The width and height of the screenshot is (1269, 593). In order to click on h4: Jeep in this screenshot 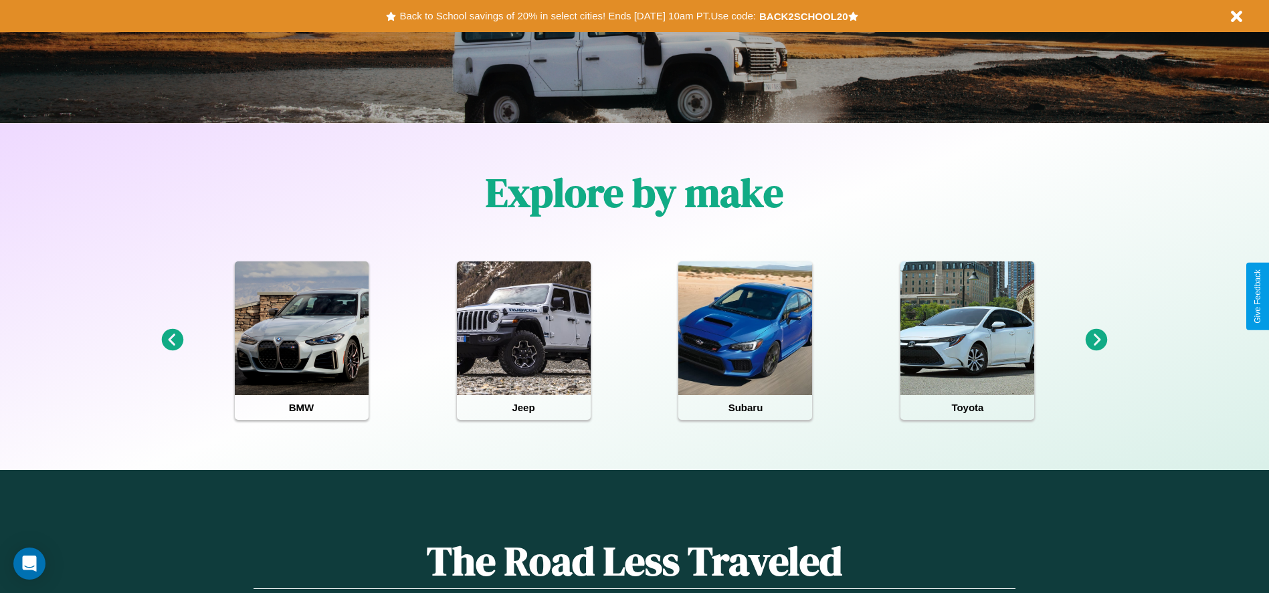, I will do `click(524, 407)`.